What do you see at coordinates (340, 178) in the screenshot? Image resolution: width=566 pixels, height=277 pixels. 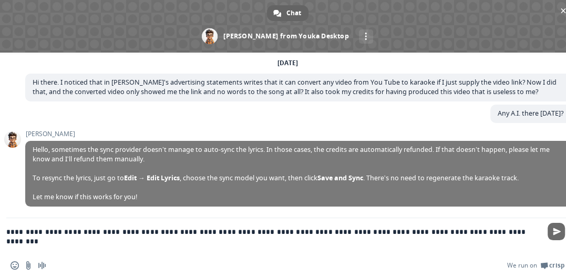 I see `span: Save and Sync` at bounding box center [340, 178].